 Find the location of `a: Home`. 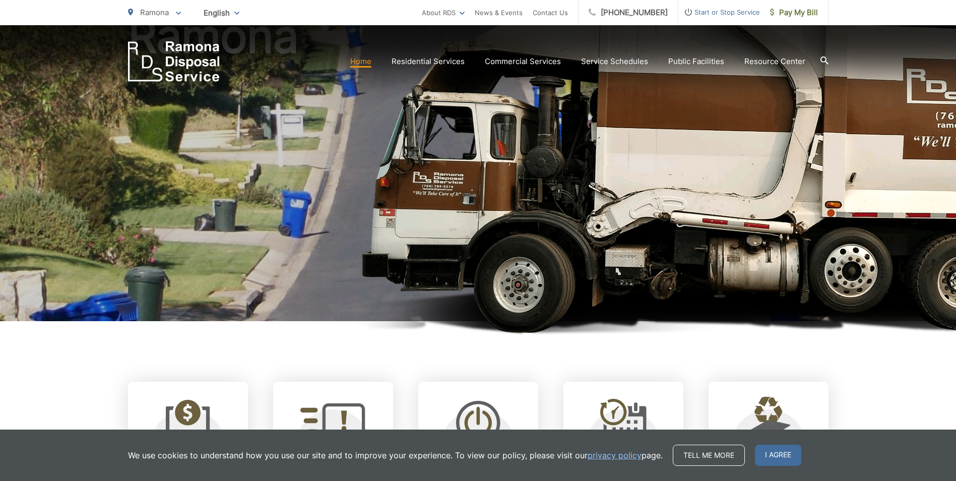

a: Home is located at coordinates (361, 61).